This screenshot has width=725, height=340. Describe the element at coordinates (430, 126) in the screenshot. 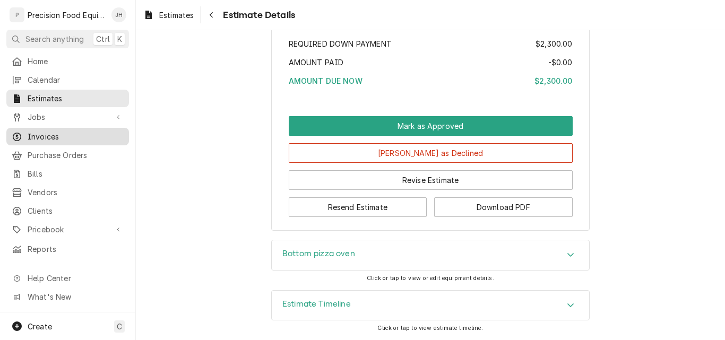

I see `button: Mark as Approved` at that location.